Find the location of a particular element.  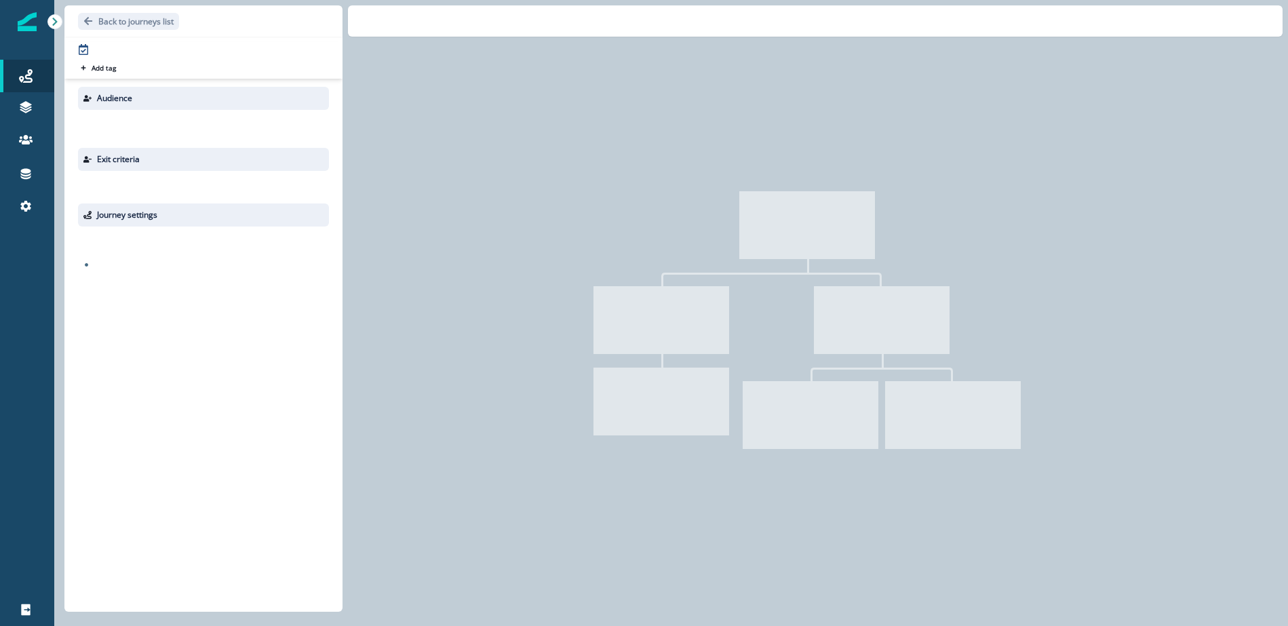

p: Audience is located at coordinates (115, 98).